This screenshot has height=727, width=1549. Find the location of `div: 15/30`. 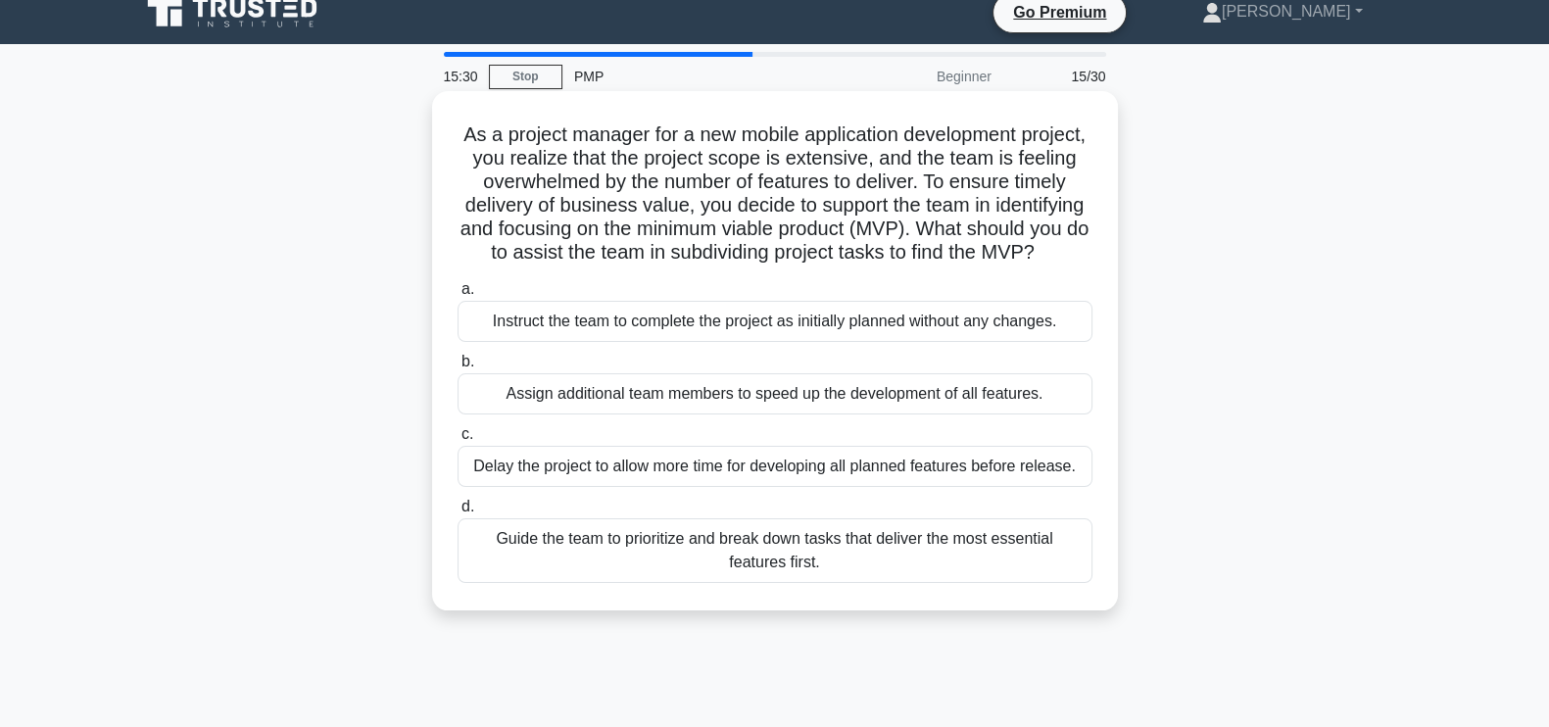

div: 15/30 is located at coordinates (1060, 76).